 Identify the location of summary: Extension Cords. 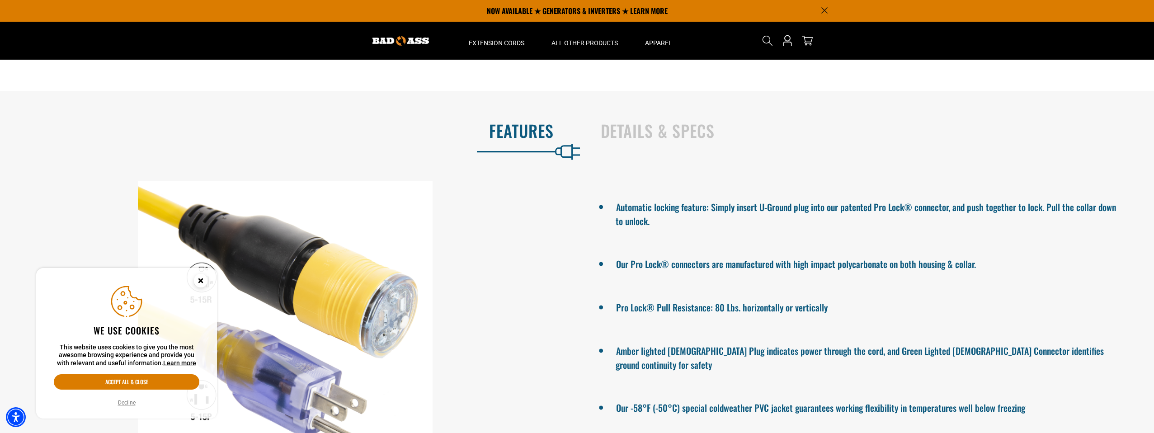
(496, 41).